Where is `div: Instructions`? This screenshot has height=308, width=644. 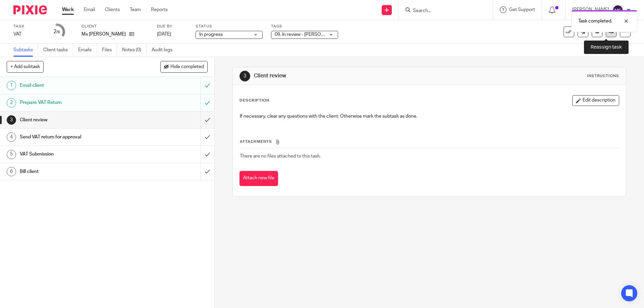
div: Instructions is located at coordinates (603, 76).